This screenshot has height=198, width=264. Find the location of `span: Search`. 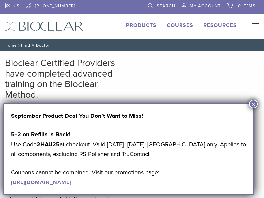

span: Search is located at coordinates (166, 6).